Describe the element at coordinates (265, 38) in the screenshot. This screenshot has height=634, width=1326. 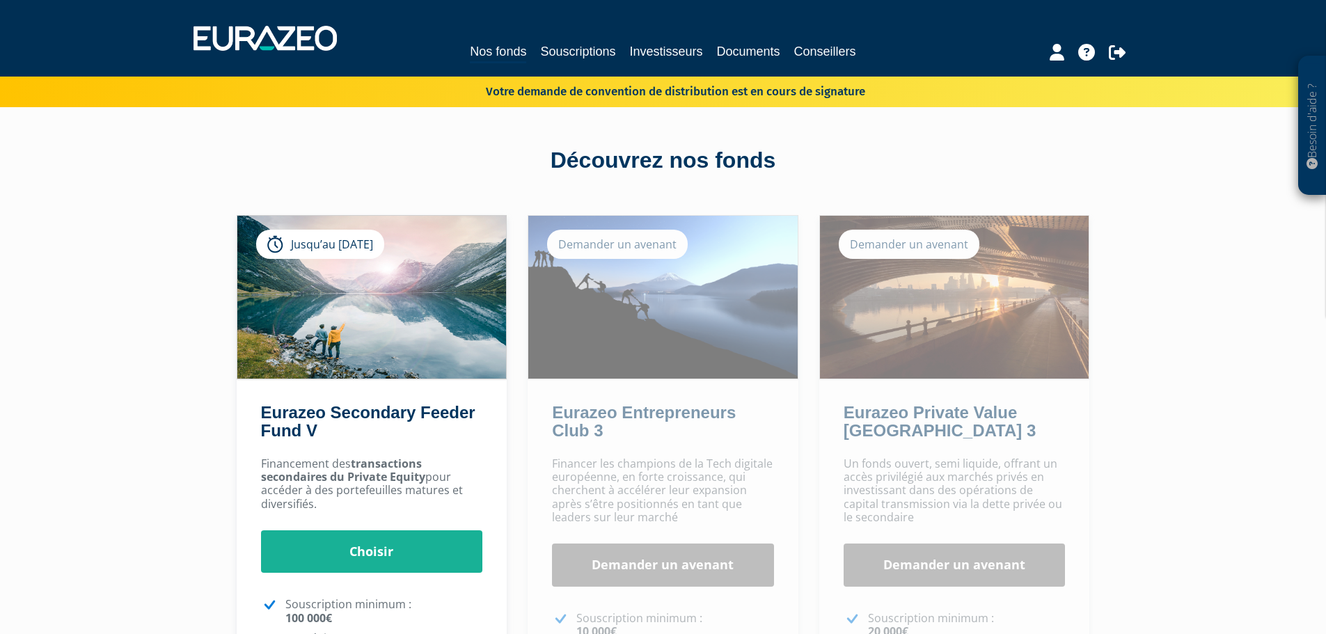
I see `img: 1732889491-logotype_eurazeo_blanc_rvb.png` at that location.